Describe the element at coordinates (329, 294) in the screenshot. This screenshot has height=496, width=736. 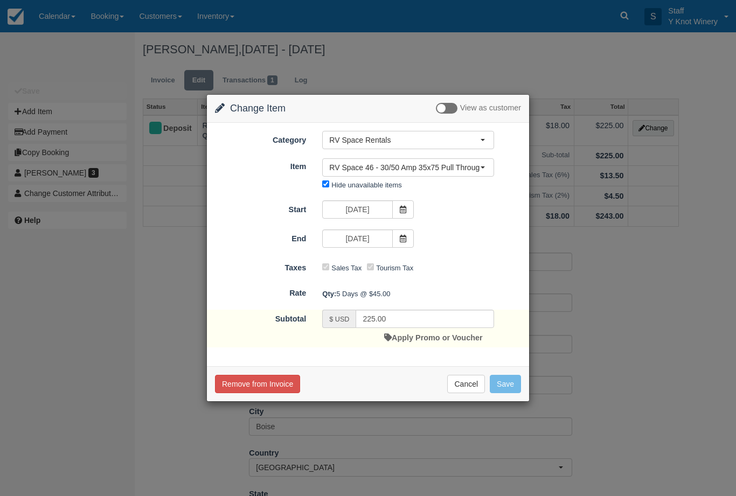
I see `strong: Qty` at that location.